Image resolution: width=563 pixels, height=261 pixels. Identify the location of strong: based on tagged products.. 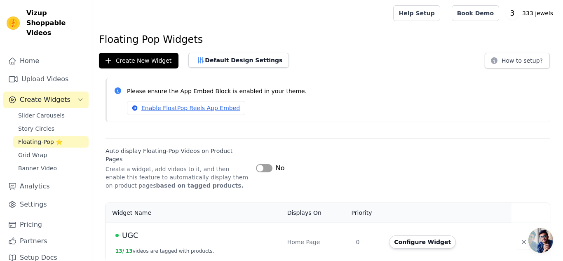
(200, 186).